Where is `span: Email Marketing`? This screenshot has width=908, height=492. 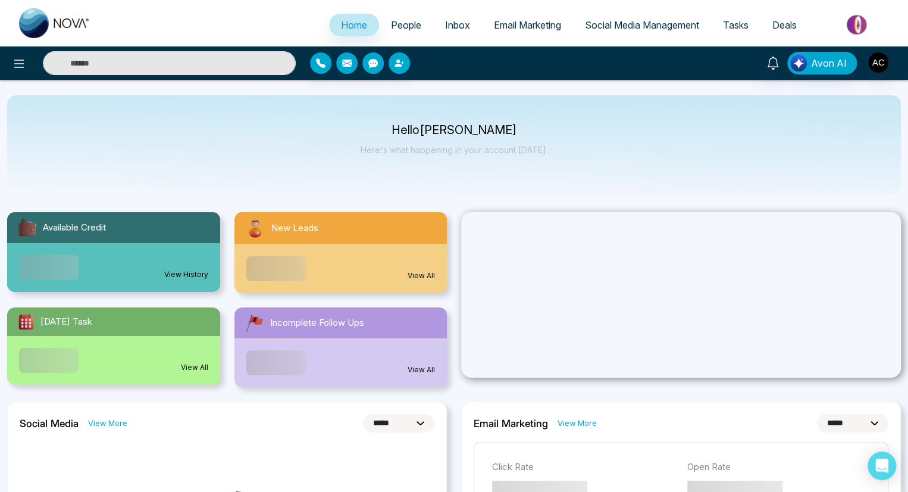 span: Email Marketing is located at coordinates (527, 25).